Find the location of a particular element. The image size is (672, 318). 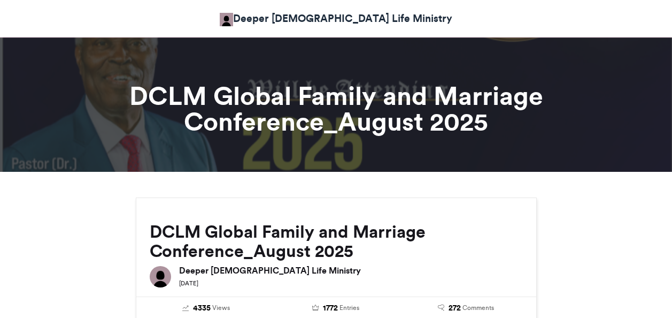

h1: DCLM Global Family and Marriage Conference_August 2025 is located at coordinates (336, 109).